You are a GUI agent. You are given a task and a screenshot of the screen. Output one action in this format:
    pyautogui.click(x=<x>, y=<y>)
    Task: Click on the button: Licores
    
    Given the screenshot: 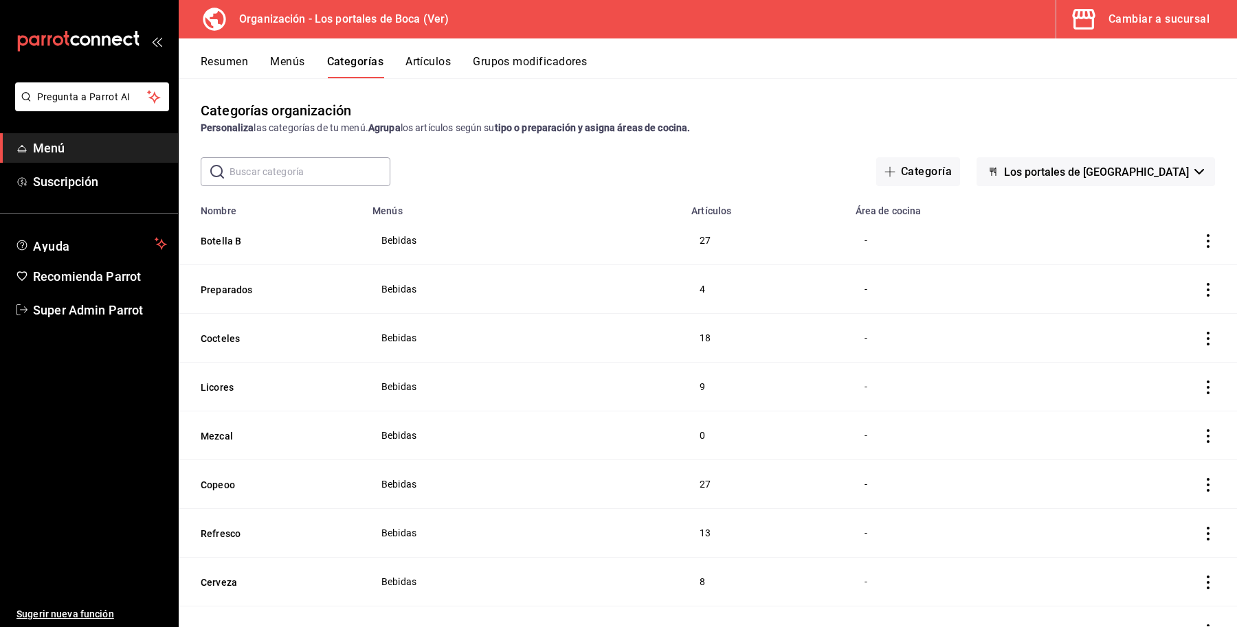 What is the action you would take?
    pyautogui.click(x=269, y=387)
    